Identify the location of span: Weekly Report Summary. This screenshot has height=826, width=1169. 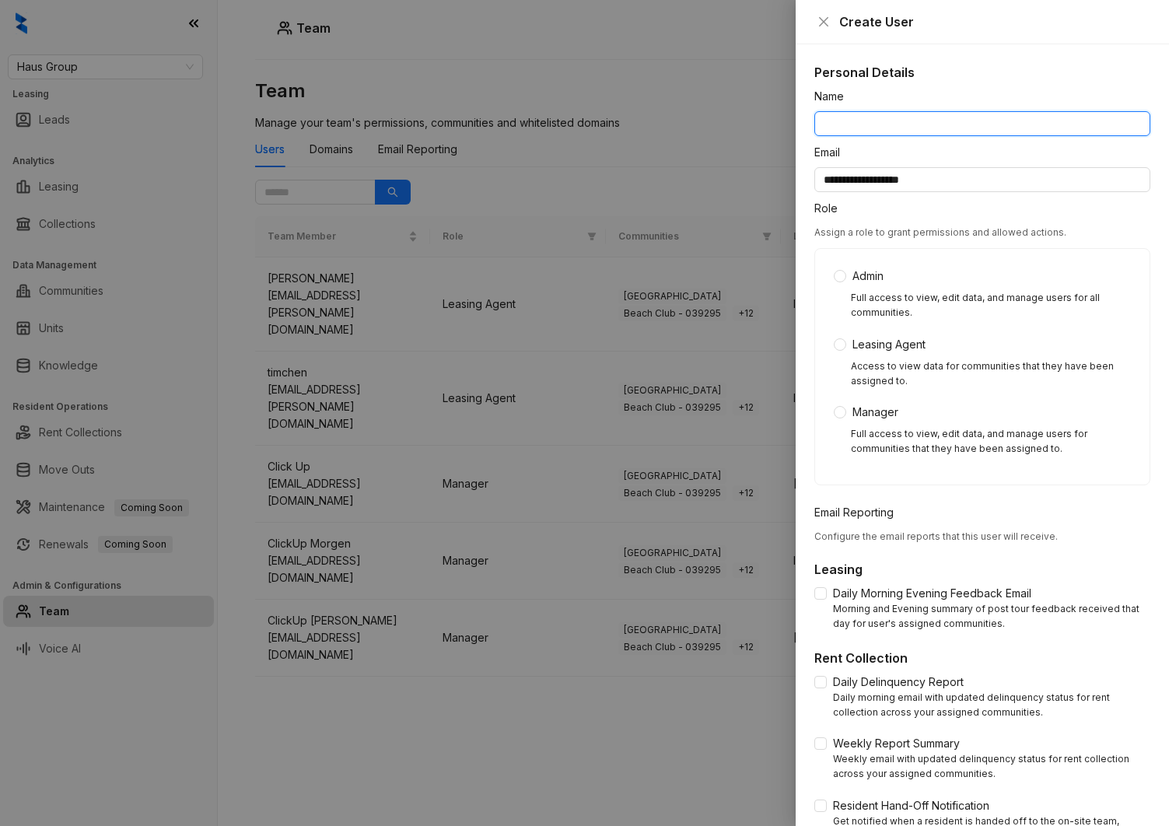
(896, 743).